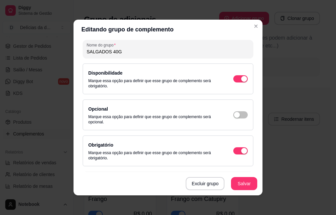 The image size is (336, 215). Describe the element at coordinates (101, 145) in the screenshot. I see `label: Obrigatório` at that location.